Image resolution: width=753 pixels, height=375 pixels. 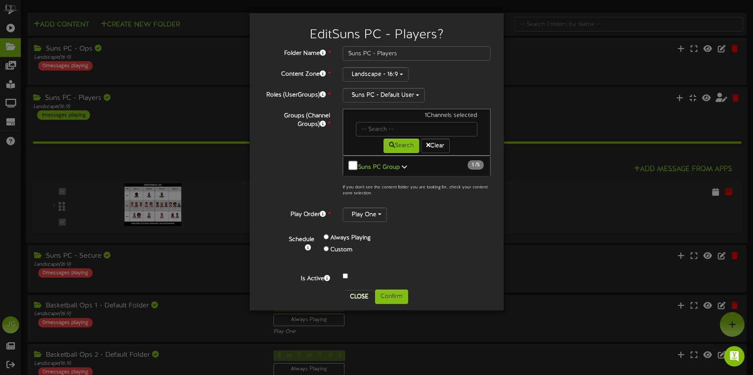 What do you see at coordinates (296, 52) in the screenshot?
I see `label: Folder Name` at bounding box center [296, 52].